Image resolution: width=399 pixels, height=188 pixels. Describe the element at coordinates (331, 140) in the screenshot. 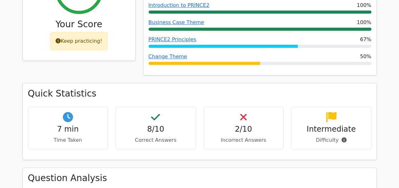

I see `p: Difficulty` at that location.